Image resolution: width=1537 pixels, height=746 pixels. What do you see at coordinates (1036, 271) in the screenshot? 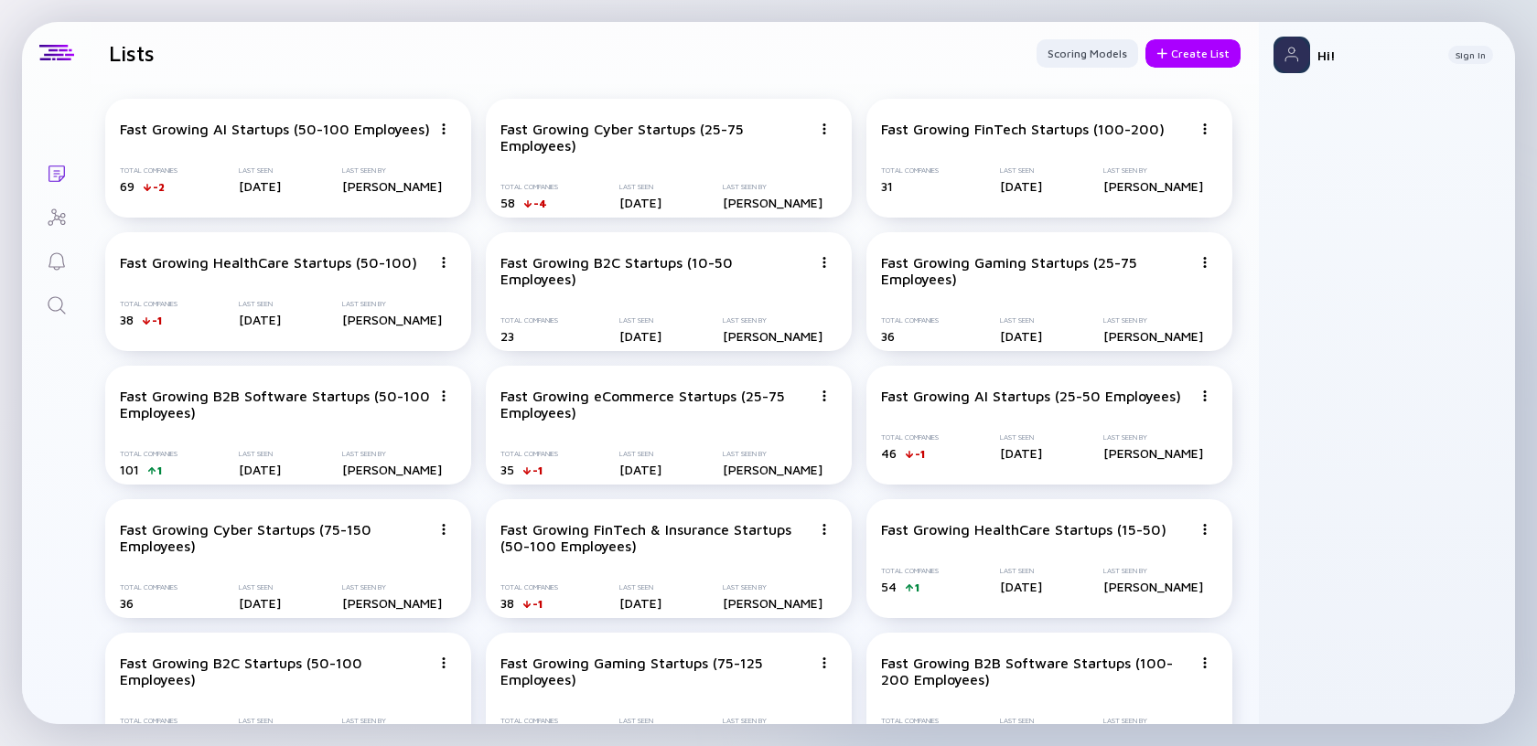
I see `div: Fast Growing Gaming Startups (25-75 Employees)` at bounding box center [1036, 271].